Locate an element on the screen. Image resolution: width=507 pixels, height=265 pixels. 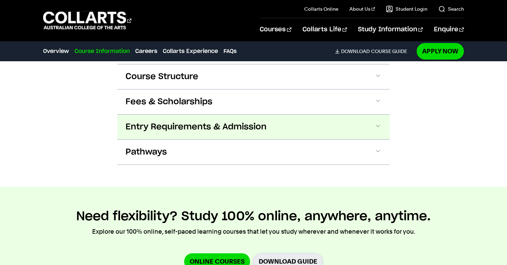
span: Course Structure is located at coordinates (162, 77).